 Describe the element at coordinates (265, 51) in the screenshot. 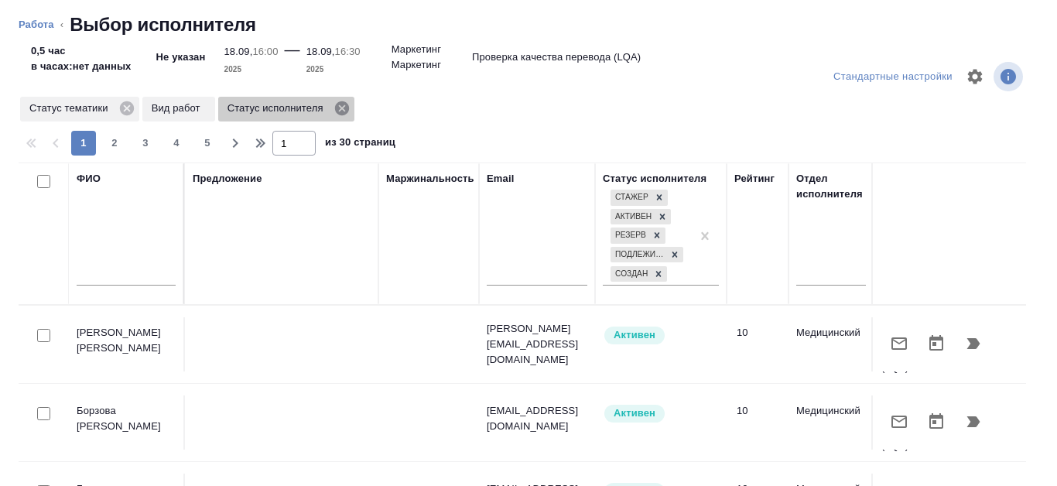

I see `p: 16:00` at that location.